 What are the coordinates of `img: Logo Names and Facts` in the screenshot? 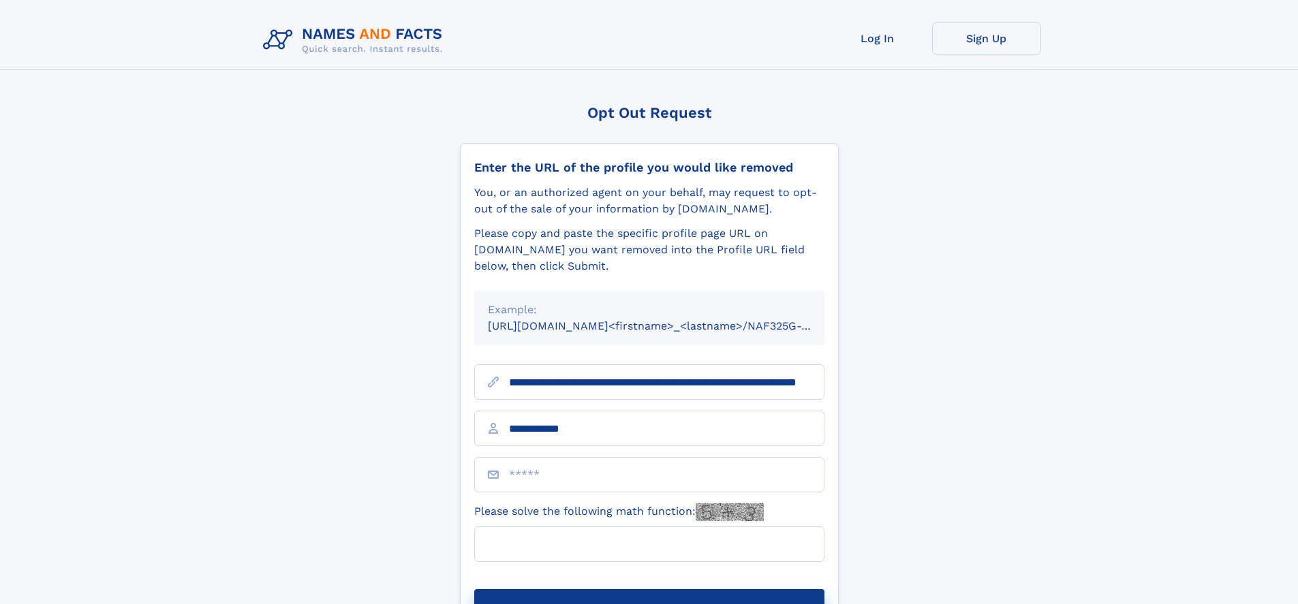 It's located at (356, 40).